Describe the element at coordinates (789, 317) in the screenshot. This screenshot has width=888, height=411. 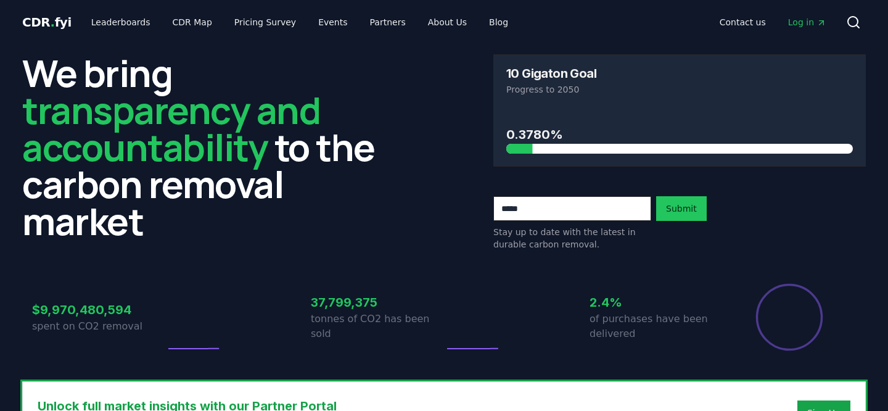
I see `div: Percentage of sales delivered` at that location.